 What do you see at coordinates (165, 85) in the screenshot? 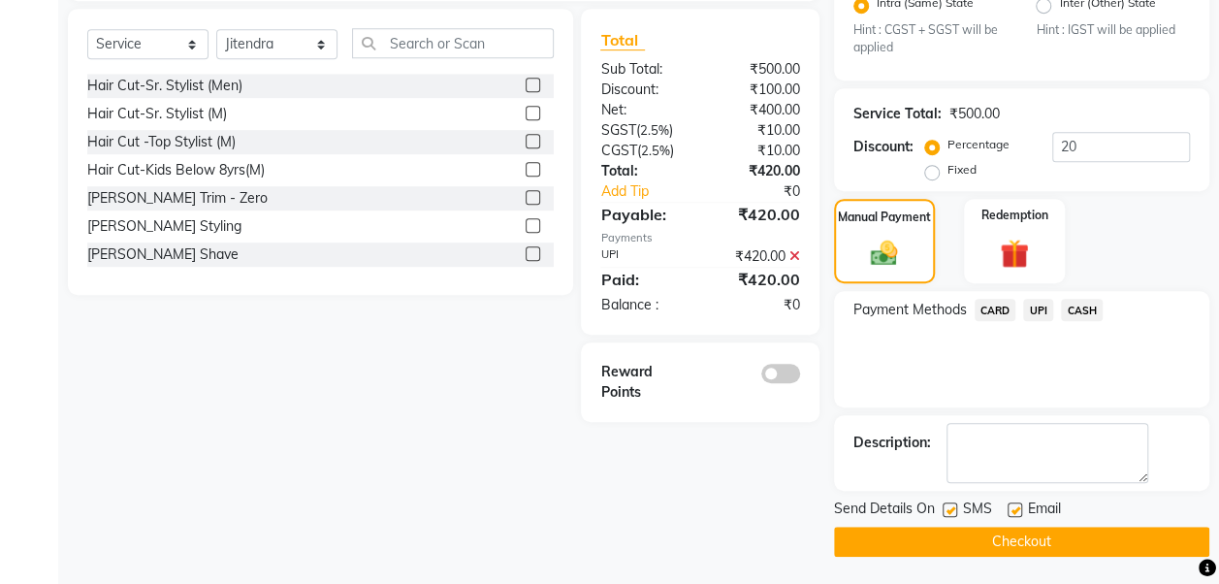
I see `div: Hair Cut-Sr. Stylist (Men)` at bounding box center [165, 85].